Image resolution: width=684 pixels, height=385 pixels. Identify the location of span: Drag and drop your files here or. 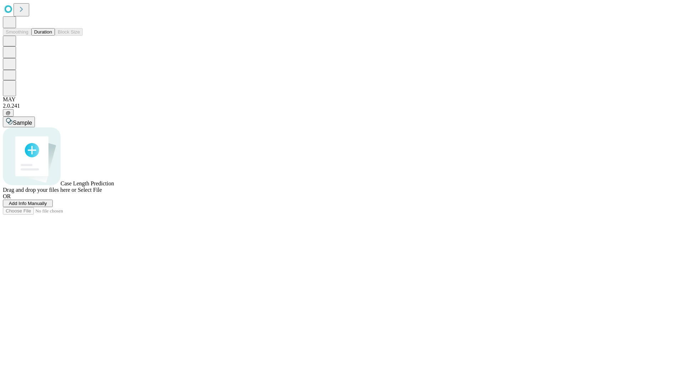
(40, 190).